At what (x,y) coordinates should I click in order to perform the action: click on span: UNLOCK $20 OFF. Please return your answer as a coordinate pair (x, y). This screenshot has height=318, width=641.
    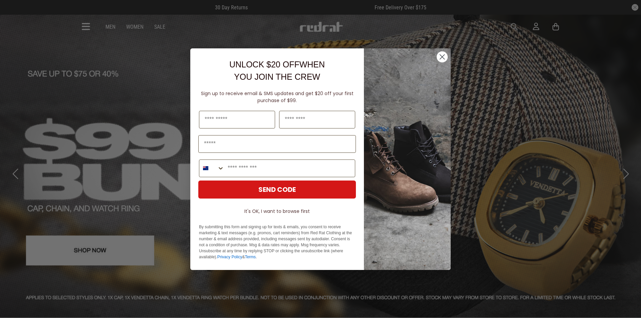
    Looking at the image, I should click on (264, 64).